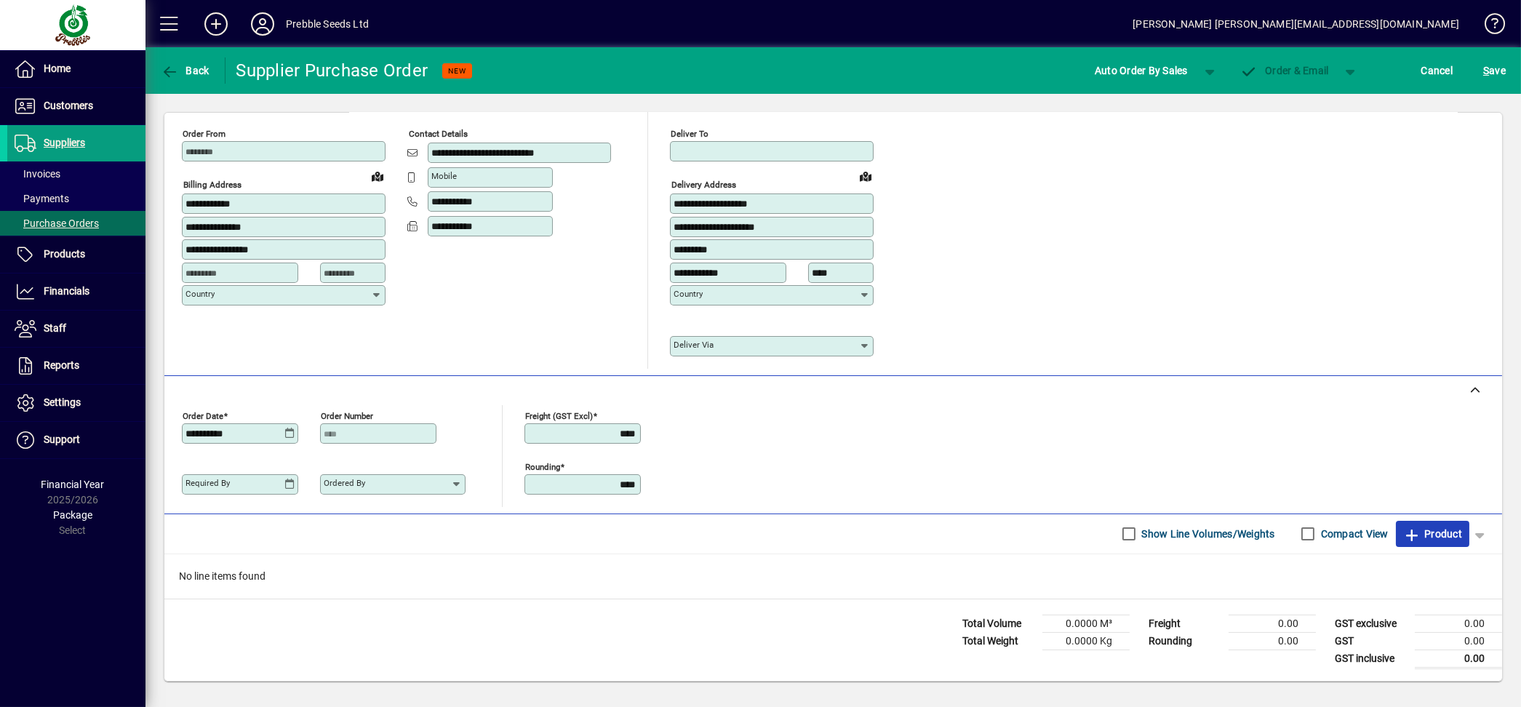 The image size is (1521, 707). Describe the element at coordinates (37, 174) in the screenshot. I see `span: Invoices` at that location.